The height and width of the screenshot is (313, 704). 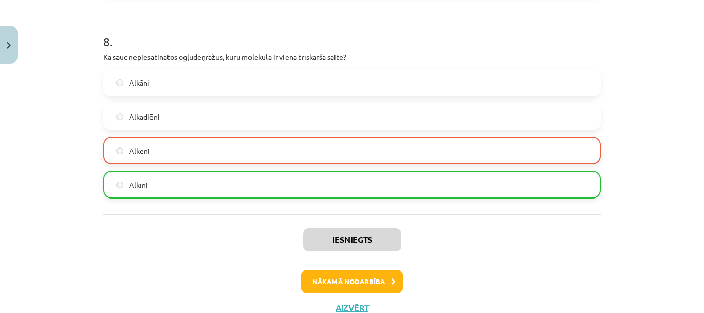 What do you see at coordinates (139, 82) in the screenshot?
I see `span: Alkāni` at bounding box center [139, 82].